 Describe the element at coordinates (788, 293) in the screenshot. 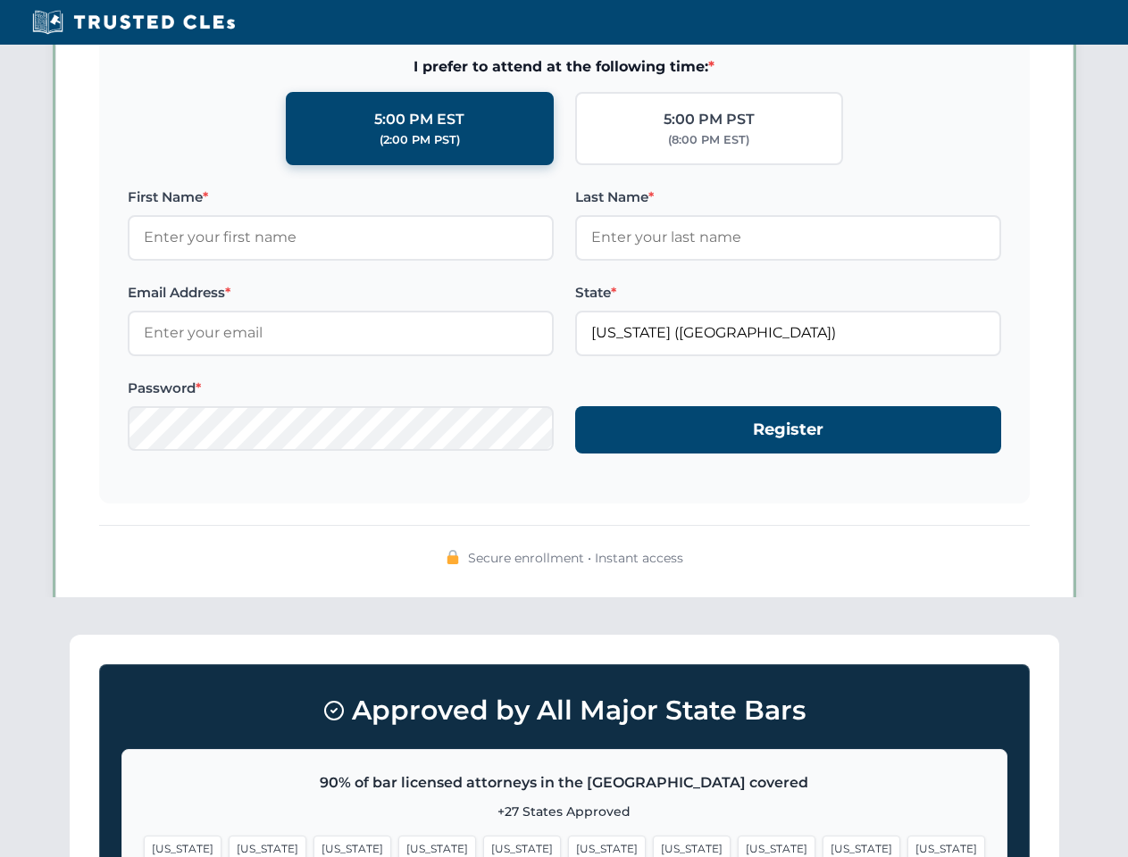

I see `label: State` at that location.